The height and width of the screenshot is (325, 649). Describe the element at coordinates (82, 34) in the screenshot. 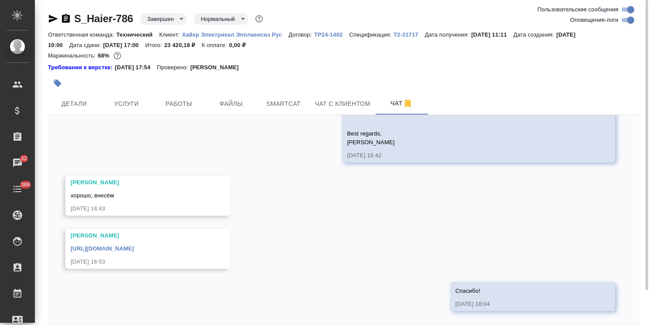

I see `p: Ответственная команда:` at that location.